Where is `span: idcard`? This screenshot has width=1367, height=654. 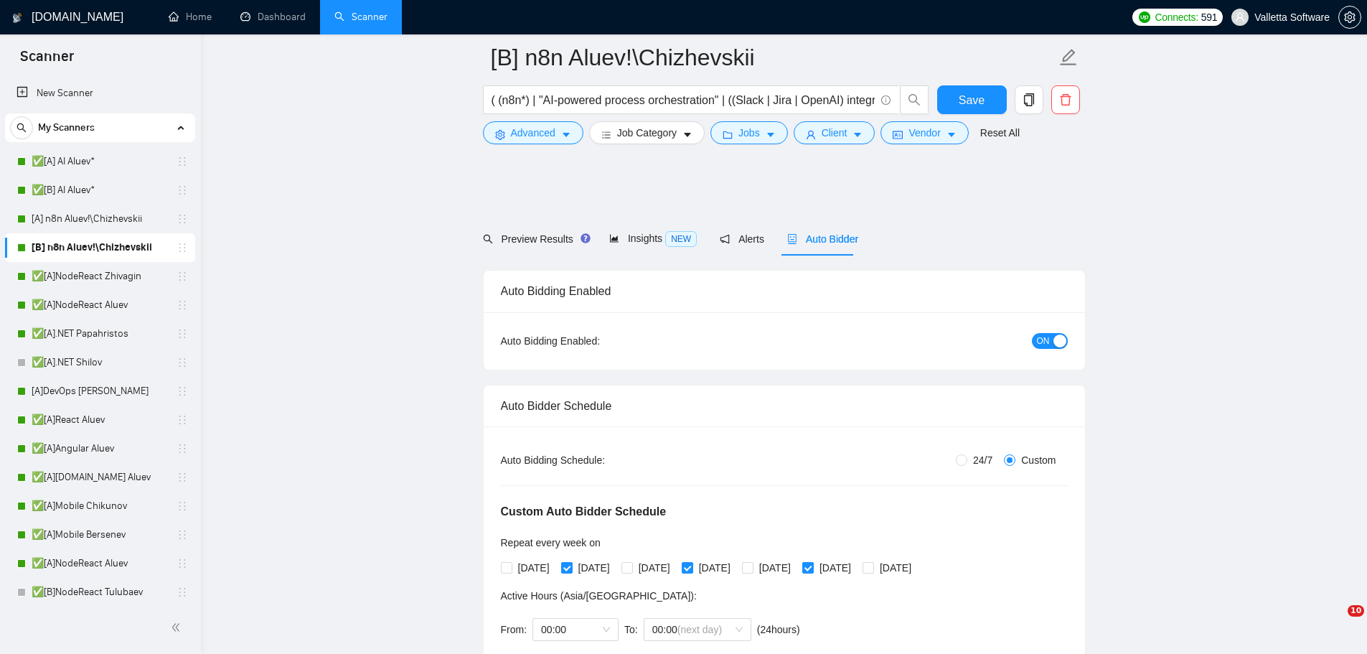 span: idcard is located at coordinates (898, 134).